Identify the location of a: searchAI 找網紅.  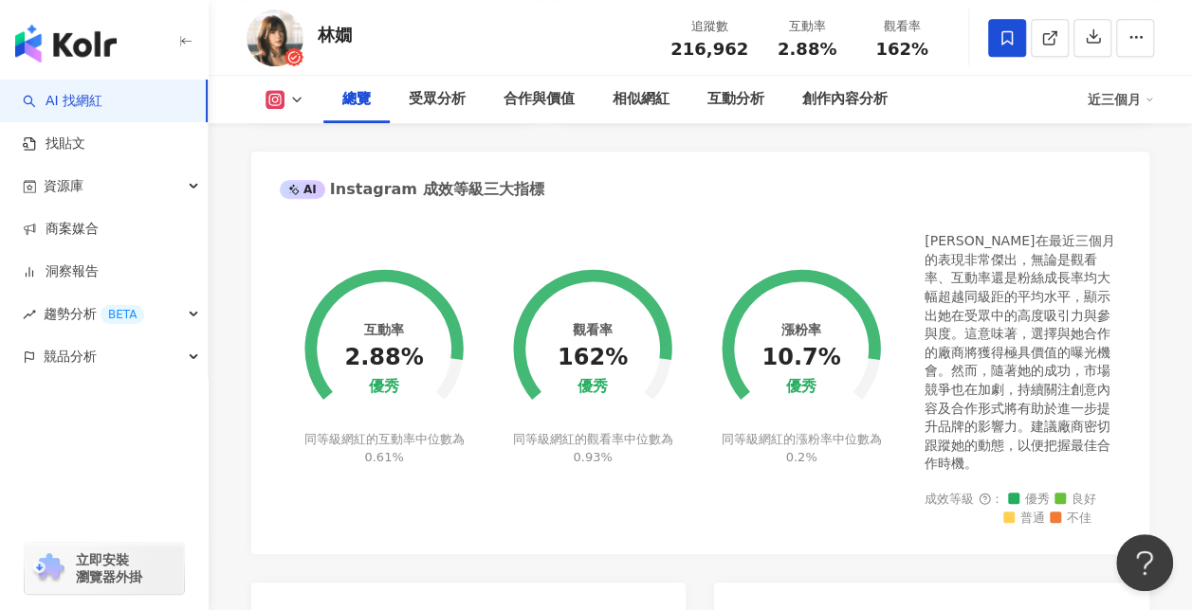
(63, 101).